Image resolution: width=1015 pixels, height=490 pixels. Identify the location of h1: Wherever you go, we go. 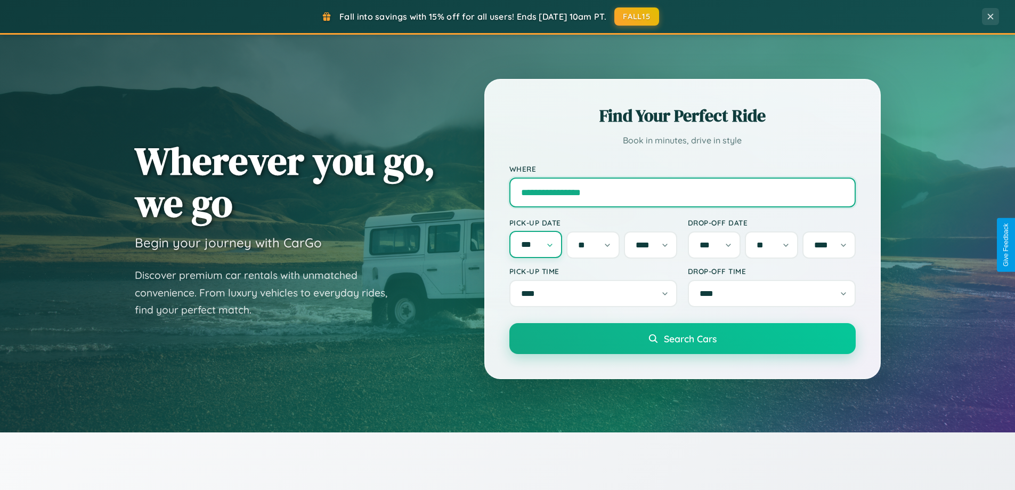
(285, 182).